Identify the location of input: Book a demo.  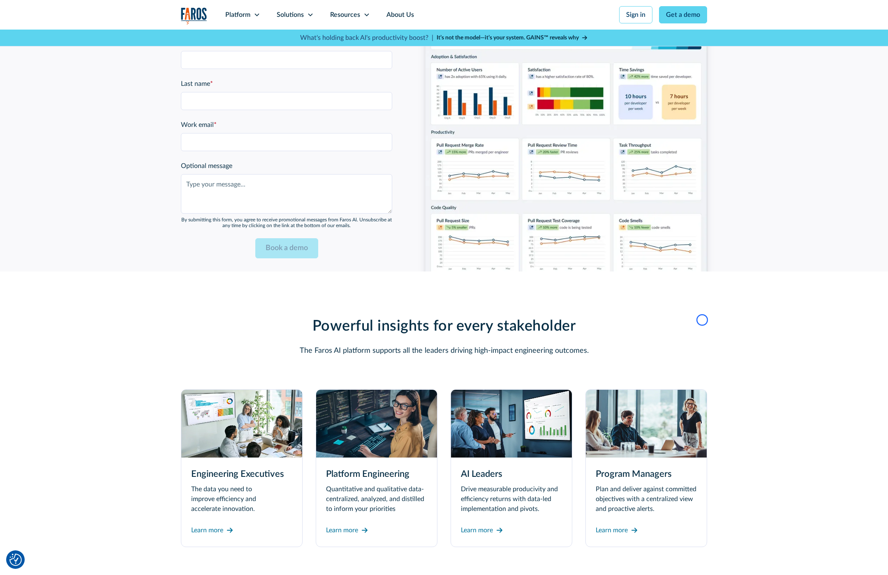
(286, 248).